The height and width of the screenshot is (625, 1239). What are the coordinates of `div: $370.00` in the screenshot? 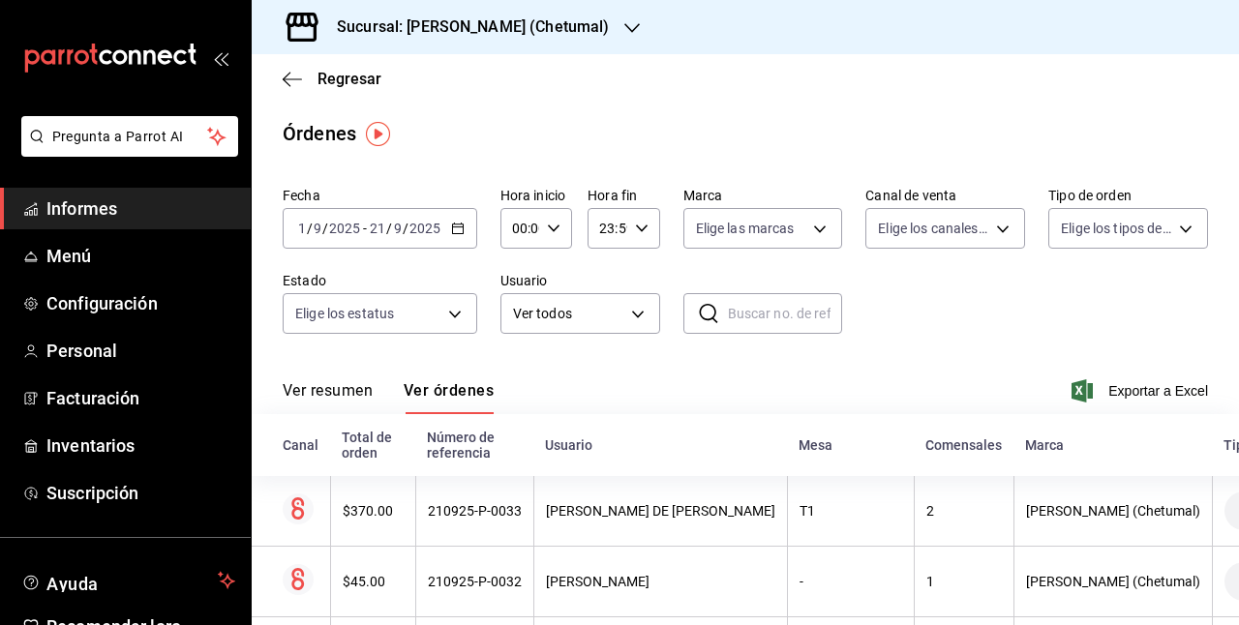 It's located at (373, 511).